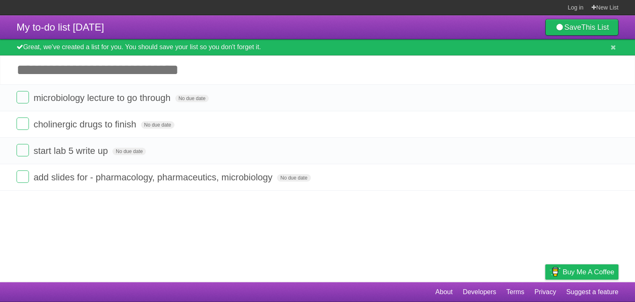 This screenshot has width=635, height=302. What do you see at coordinates (593, 292) in the screenshot?
I see `a: Suggest a feature` at bounding box center [593, 292].